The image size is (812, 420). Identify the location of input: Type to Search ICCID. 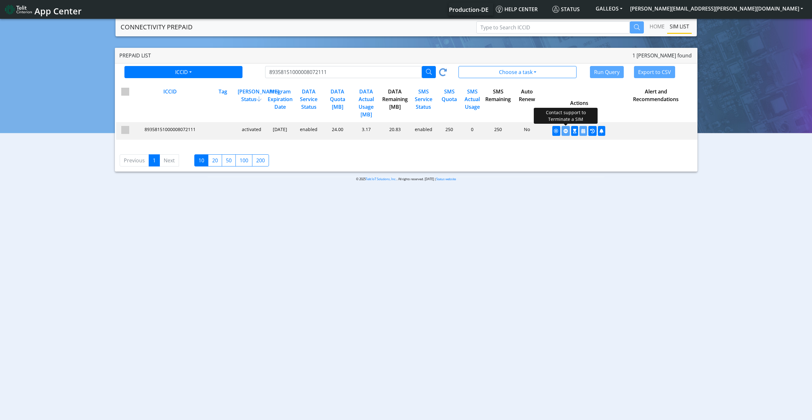
(553, 27).